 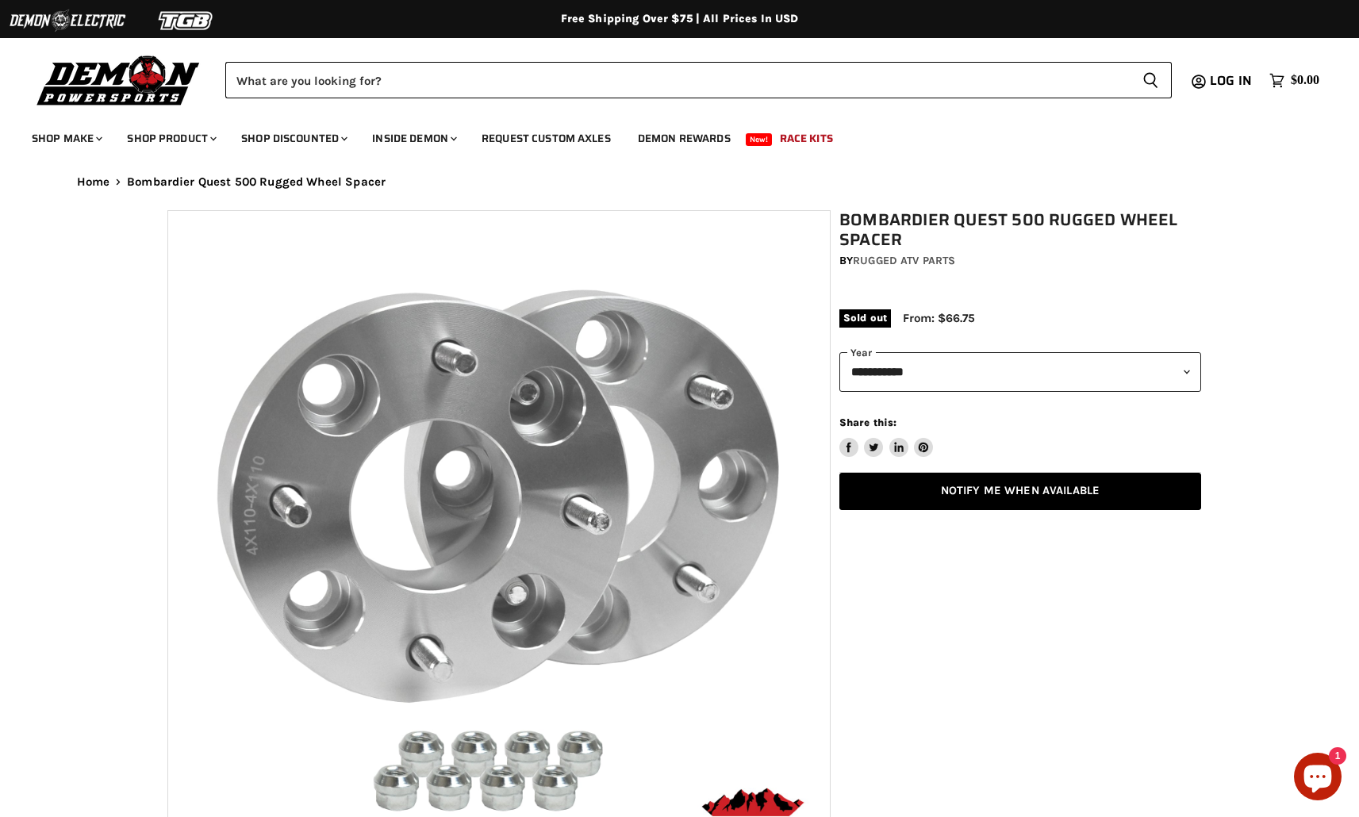 What do you see at coordinates (1020, 371) in the screenshot?
I see `select: year` at bounding box center [1020, 371].